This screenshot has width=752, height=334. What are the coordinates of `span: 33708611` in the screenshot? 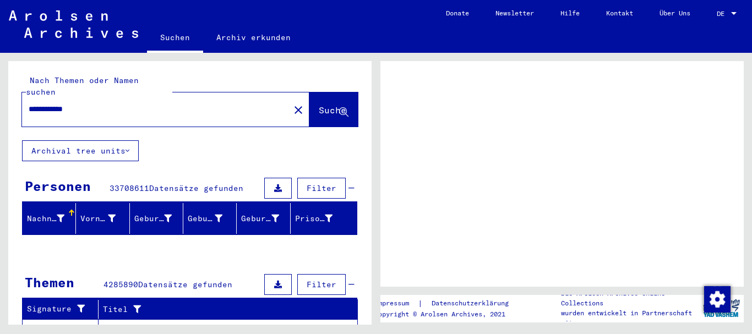 It's located at (129, 188).